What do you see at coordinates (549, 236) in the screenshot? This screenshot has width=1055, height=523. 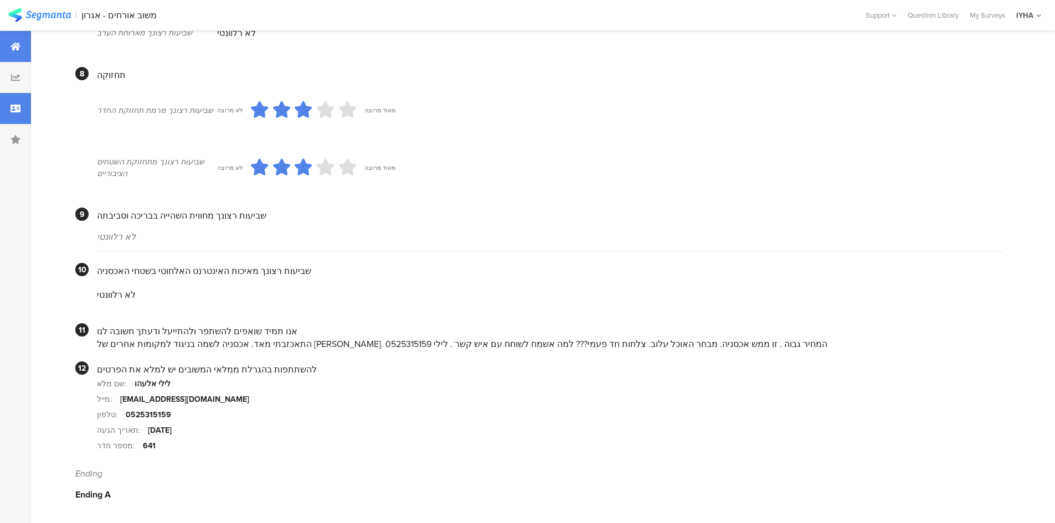 I see `div: לא רלוונטי` at bounding box center [549, 236].